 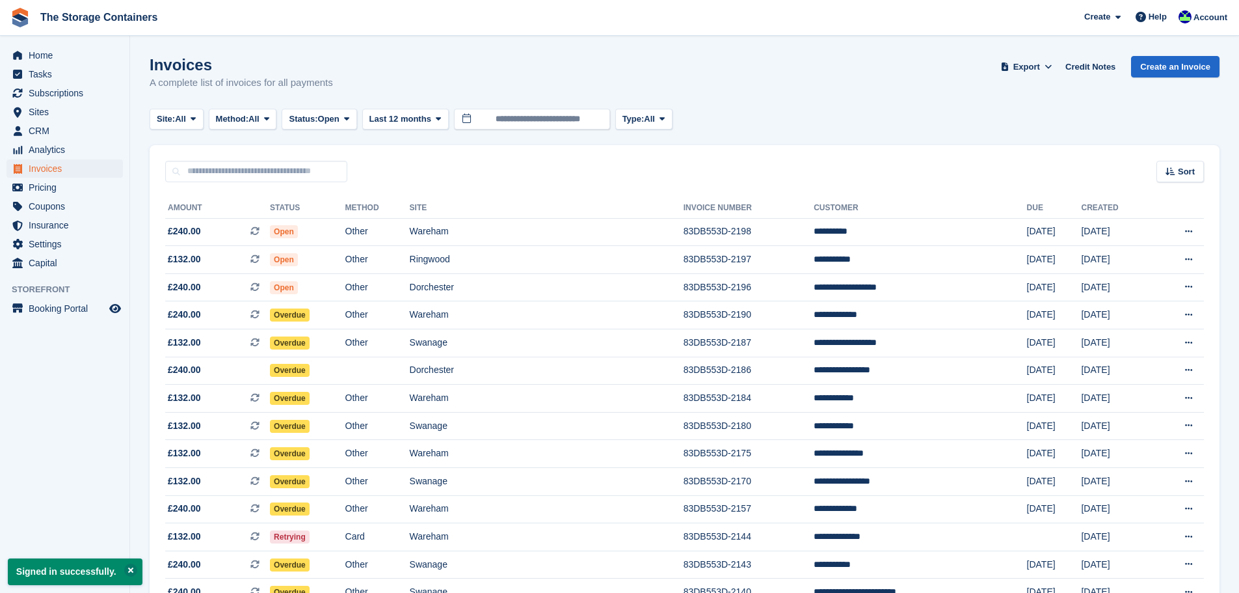 I want to click on button: Type: All, so click(x=644, y=119).